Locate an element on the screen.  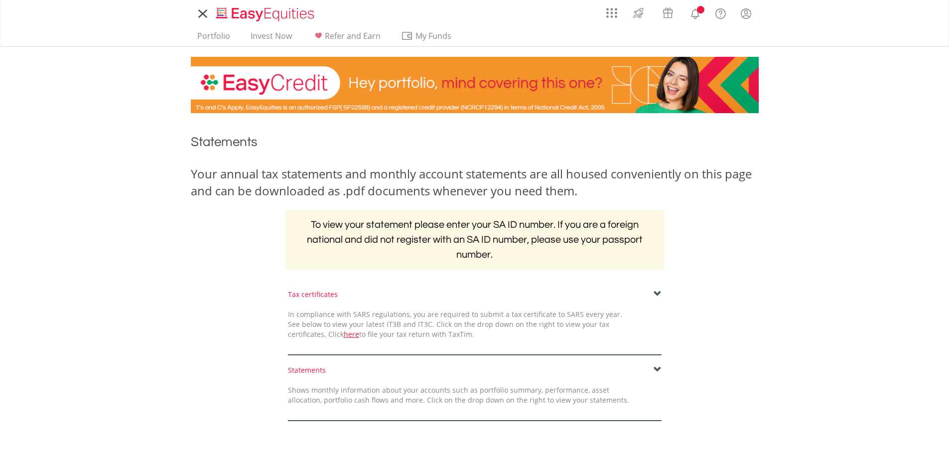
img: vouchers-v2.svg is located at coordinates (667, 13).